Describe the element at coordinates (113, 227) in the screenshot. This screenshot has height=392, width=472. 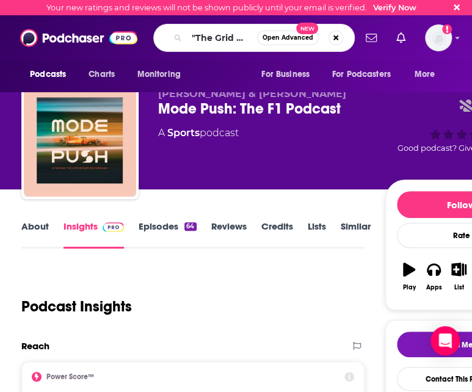
I see `img: Podchaser Pro` at that location.